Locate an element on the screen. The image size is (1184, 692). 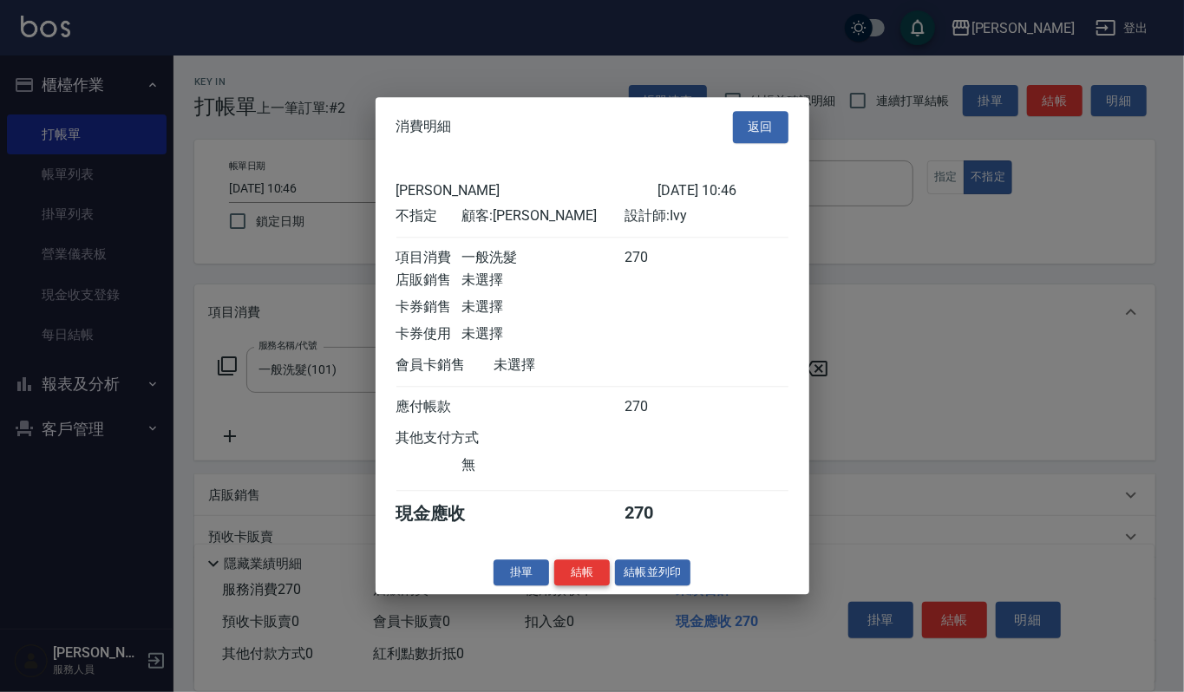
span: 消費明細 is located at coordinates (424, 127).